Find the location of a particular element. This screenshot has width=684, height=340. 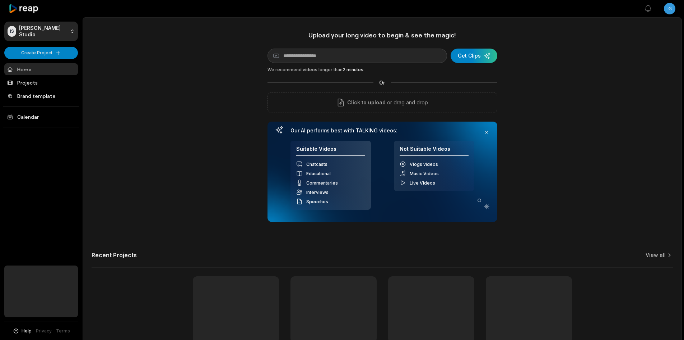

button: Help is located at coordinates (22, 331).